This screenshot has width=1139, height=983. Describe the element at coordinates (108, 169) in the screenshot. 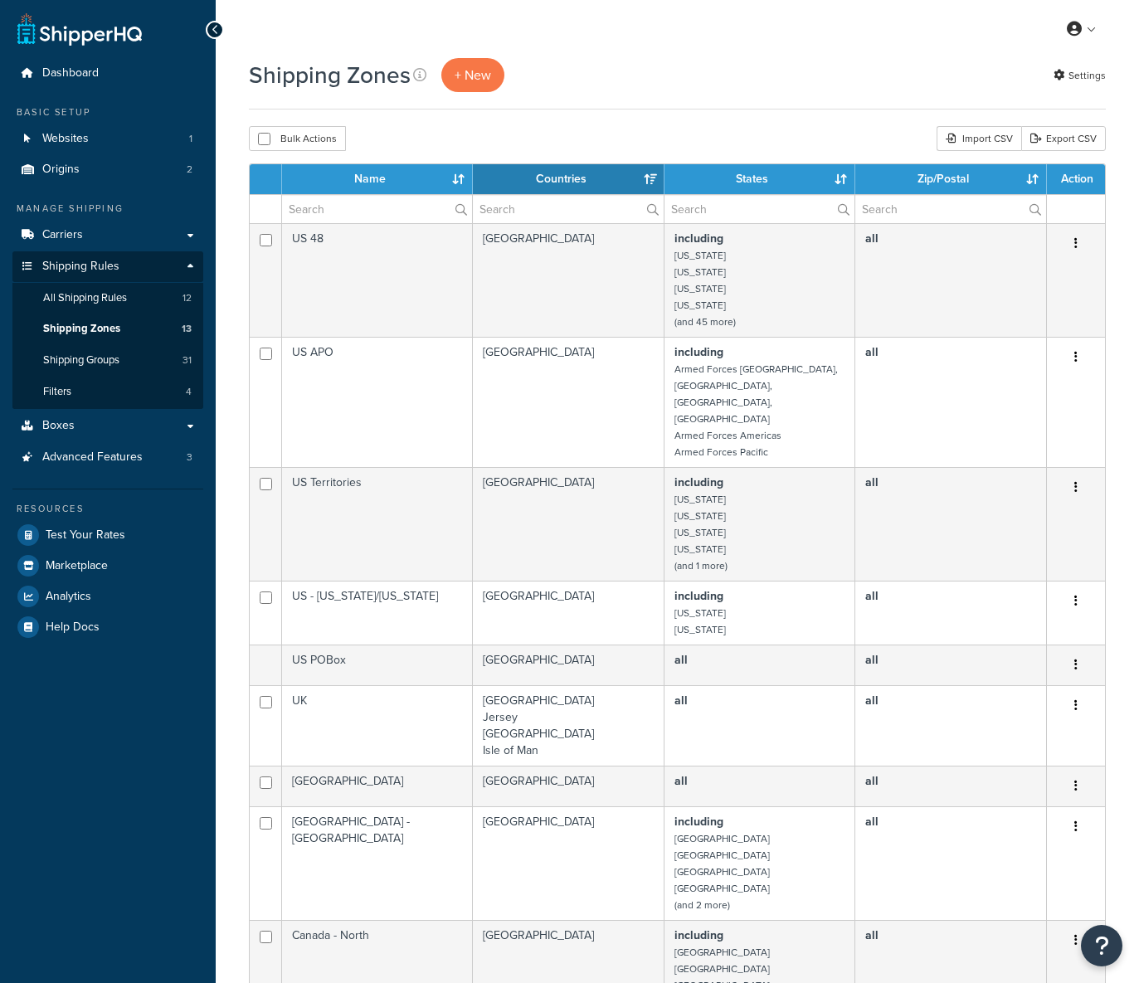

I see `li: Origins` at that location.